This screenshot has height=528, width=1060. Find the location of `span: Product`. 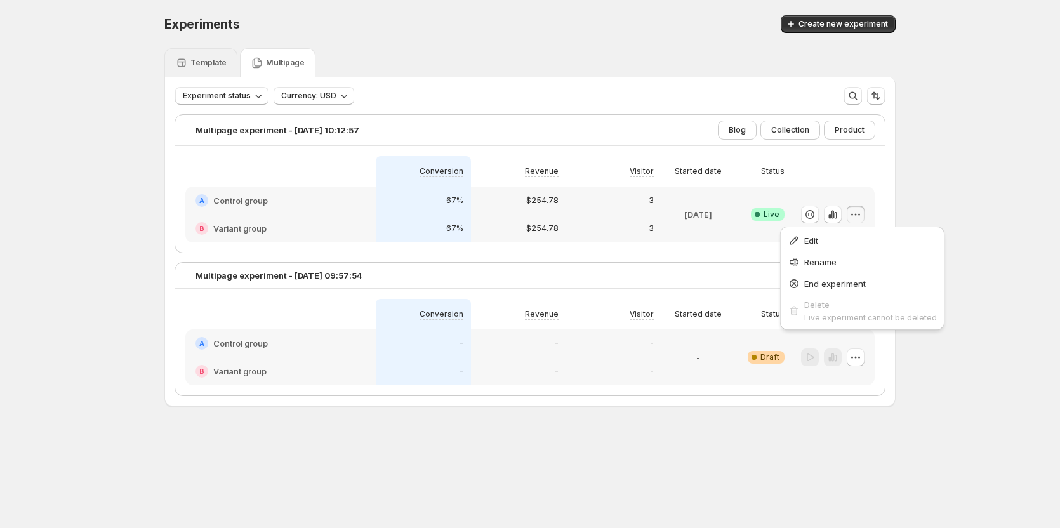

span: Product is located at coordinates (850, 130).